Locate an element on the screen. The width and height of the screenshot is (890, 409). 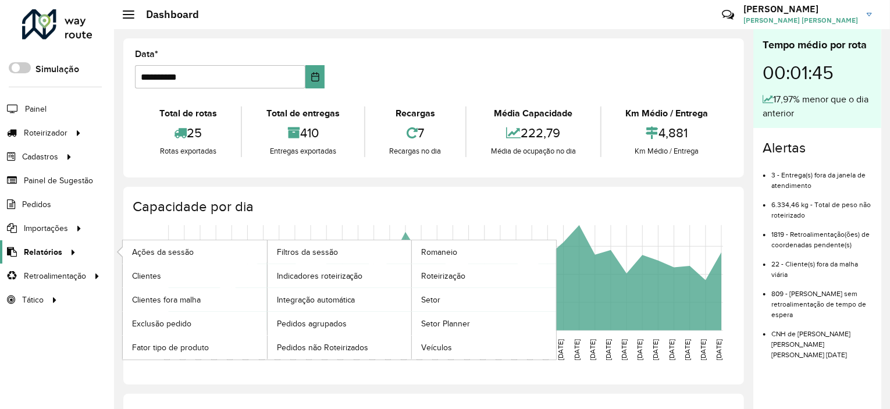
div: Total de entregas is located at coordinates (303, 113).